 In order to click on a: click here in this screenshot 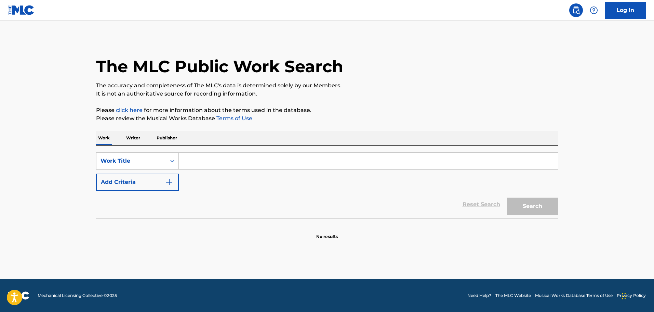, I will do `click(129, 110)`.